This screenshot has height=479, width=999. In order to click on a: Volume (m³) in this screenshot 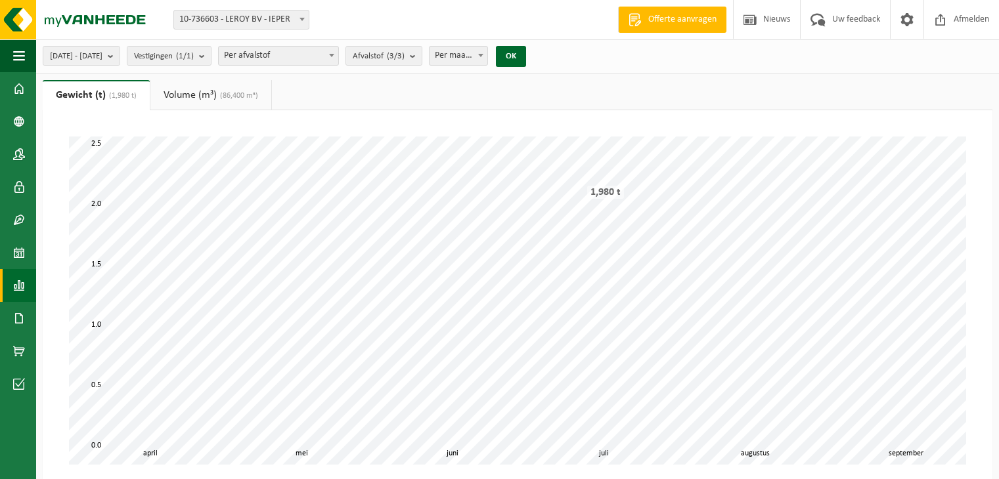, I will do `click(211, 95)`.